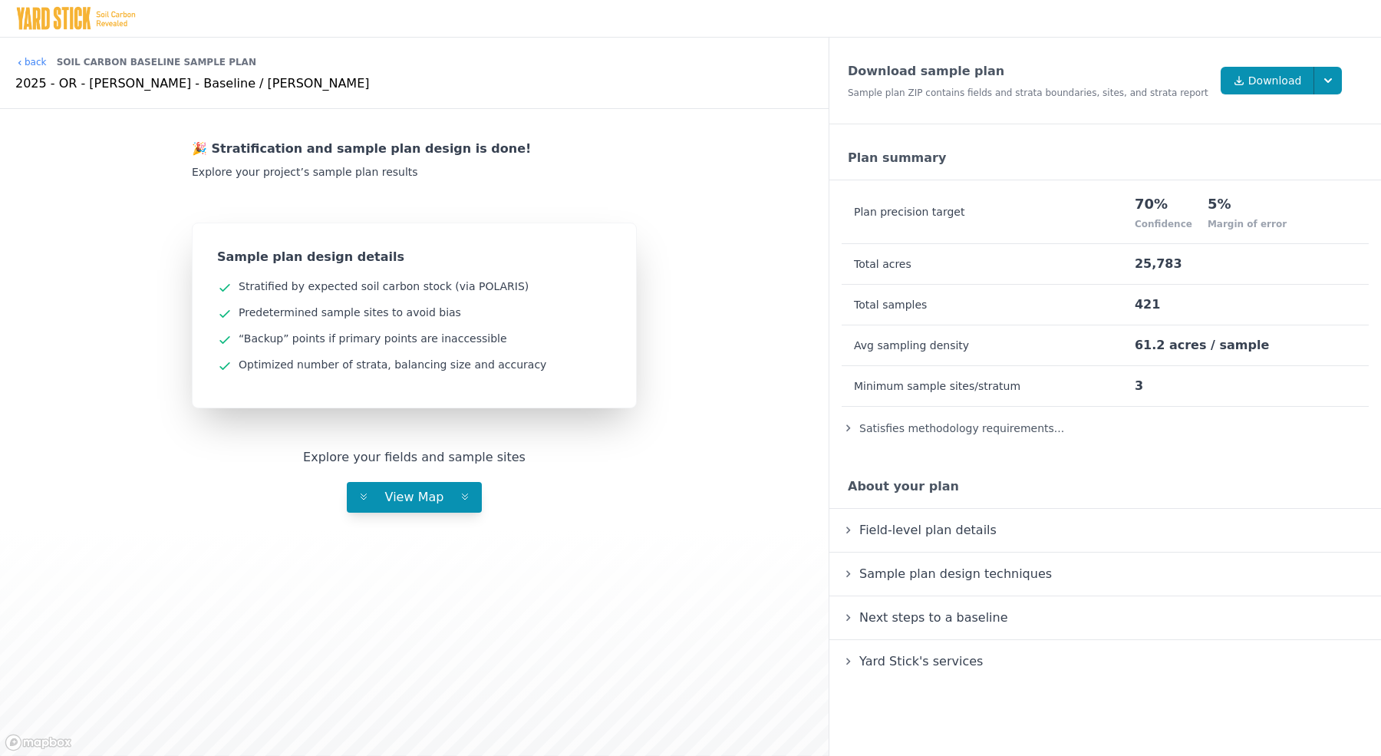 This screenshot has width=1381, height=756. Describe the element at coordinates (1251, 345) in the screenshot. I see `td: 61.2 acres / sample` at that location.